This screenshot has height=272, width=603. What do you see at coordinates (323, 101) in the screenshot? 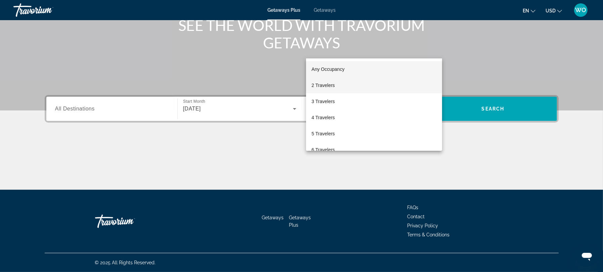
I see `span: 3 Travelers` at bounding box center [323, 101].